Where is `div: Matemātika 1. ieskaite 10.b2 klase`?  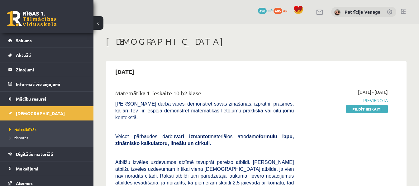 div: Matemātika 1. ieskaite 10.b2 klase is located at coordinates (204, 95).